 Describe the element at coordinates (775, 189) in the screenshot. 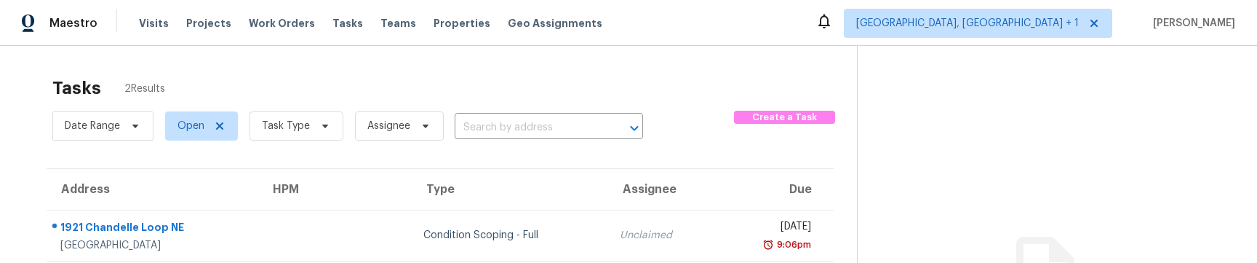

I see `th: Due` at that location.